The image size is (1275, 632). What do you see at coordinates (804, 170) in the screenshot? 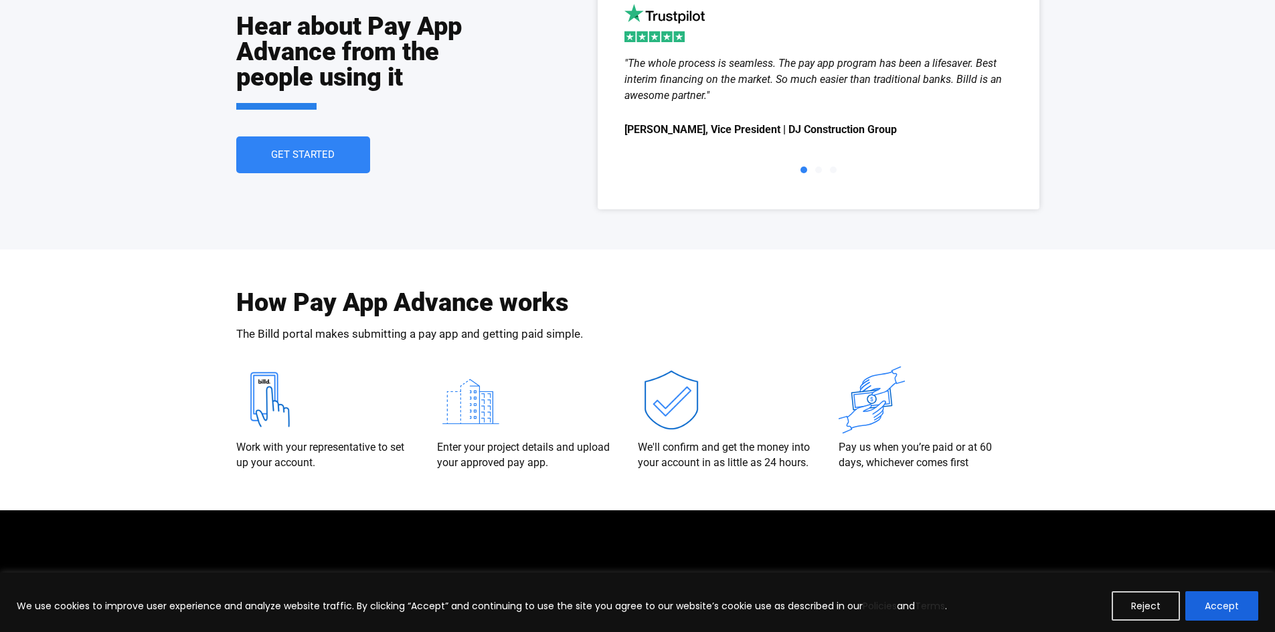
I see `span: Go to slide 1` at bounding box center [804, 170].